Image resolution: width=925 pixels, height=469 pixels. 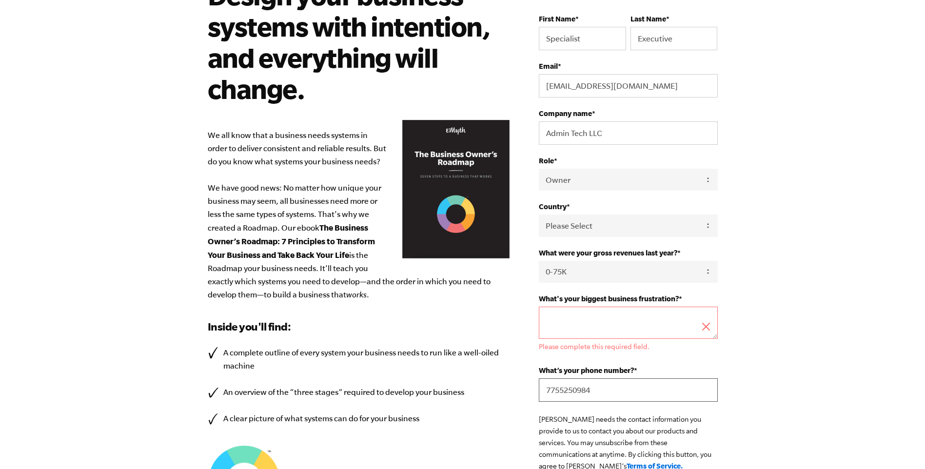 What do you see at coordinates (901, 446) in the screenshot?
I see `div: Chat Widget` at bounding box center [901, 446].